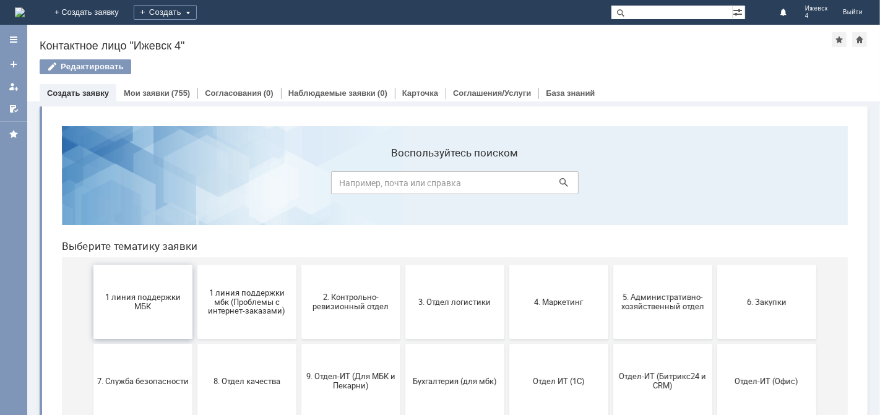  Describe the element at coordinates (195, 265) in the screenshot. I see `button: 8. Отдел качества` at that location.